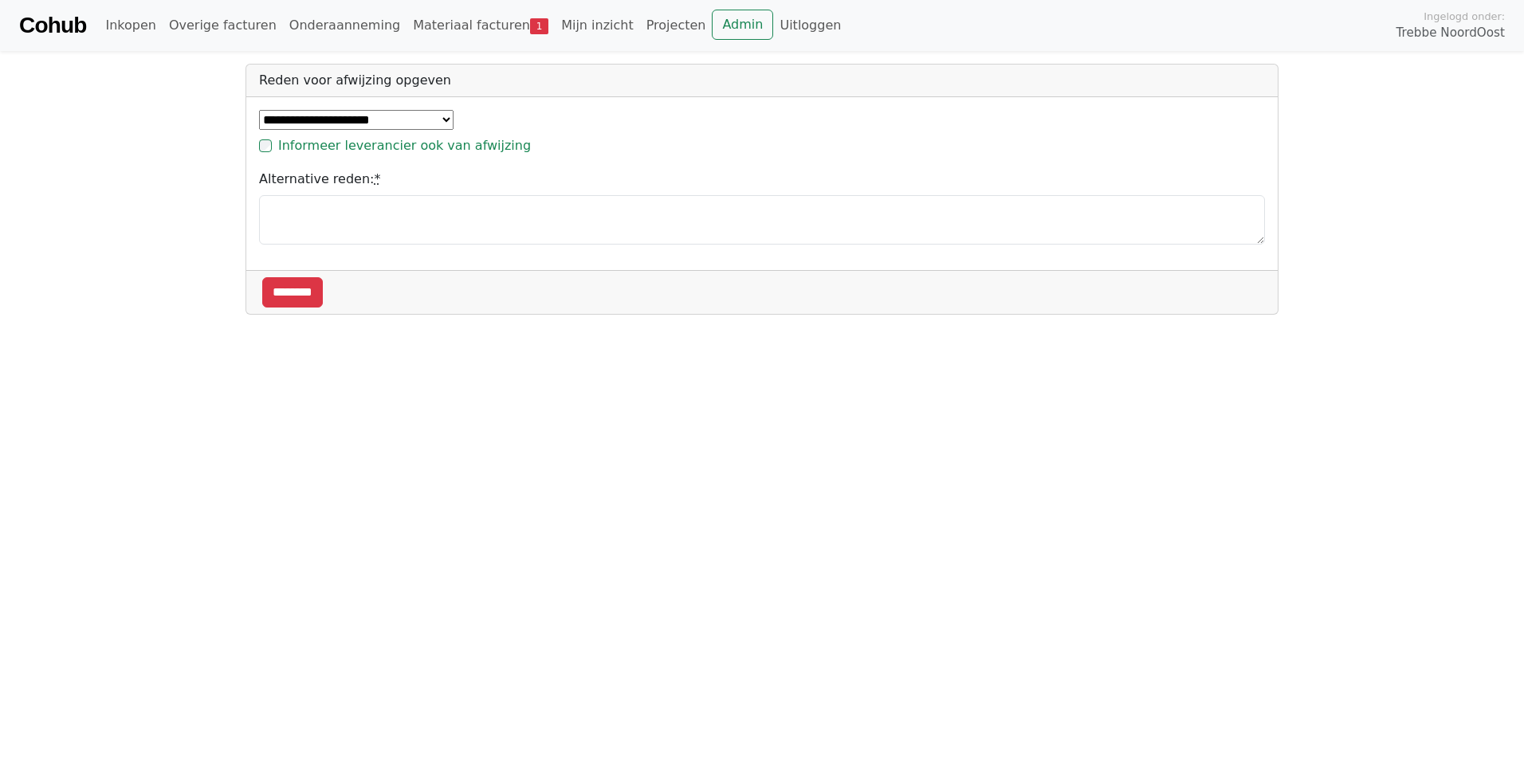 The width and height of the screenshot is (1524, 760). I want to click on a: Overige facturen, so click(222, 25).